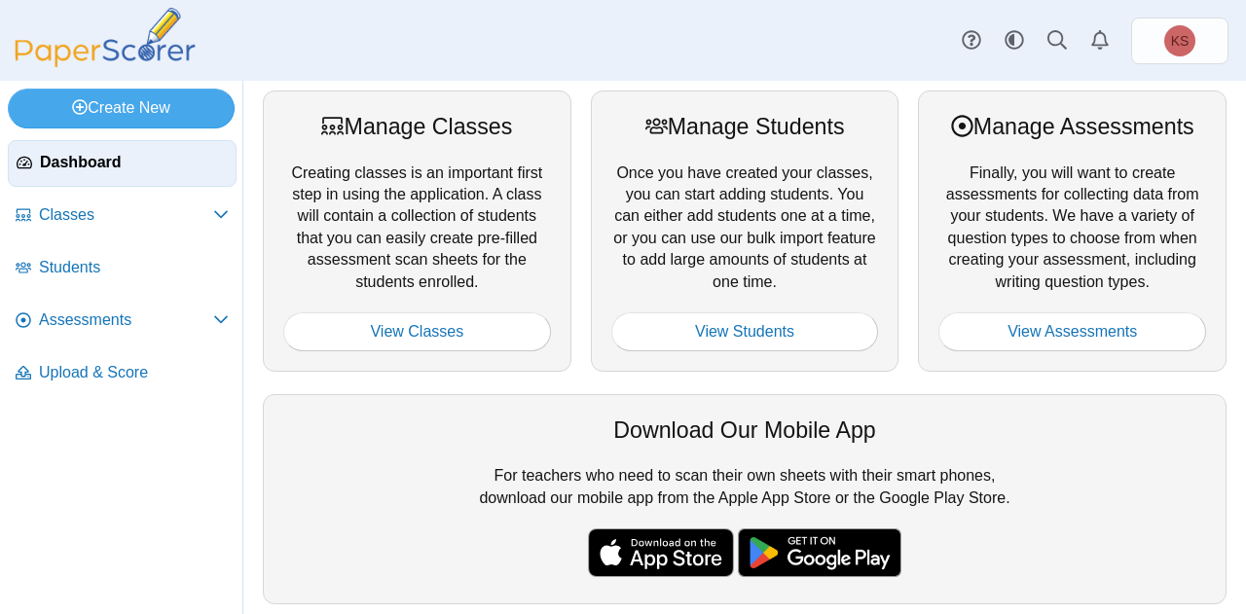 The height and width of the screenshot is (614, 1246). What do you see at coordinates (1180, 41) in the screenshot?
I see `a: Karen Stein` at bounding box center [1180, 41].